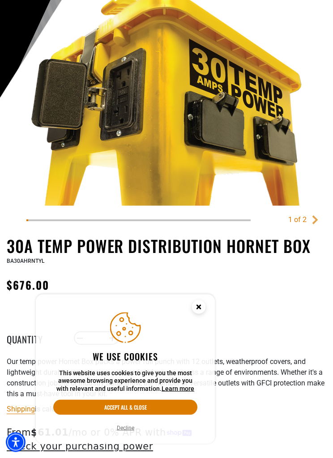  I want to click on p: This website uses cookies to give you the most awesome browsing experience and provide you with r..., so click(125, 381).